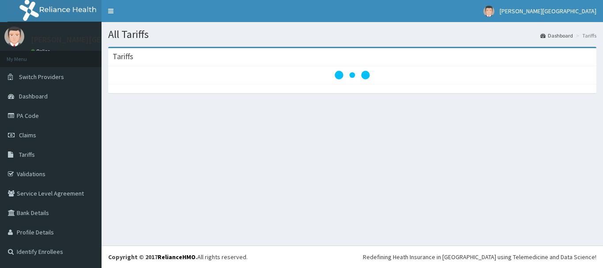 This screenshot has height=268, width=603. Describe the element at coordinates (585, 35) in the screenshot. I see `li: Tariffs` at that location.